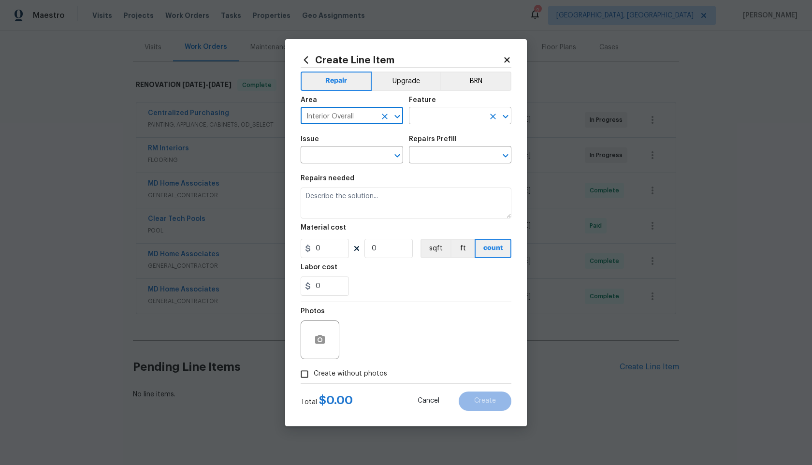 The image size is (812, 465). What do you see at coordinates (406, 81) in the screenshot?
I see `button: Upgrade` at bounding box center [406, 81].